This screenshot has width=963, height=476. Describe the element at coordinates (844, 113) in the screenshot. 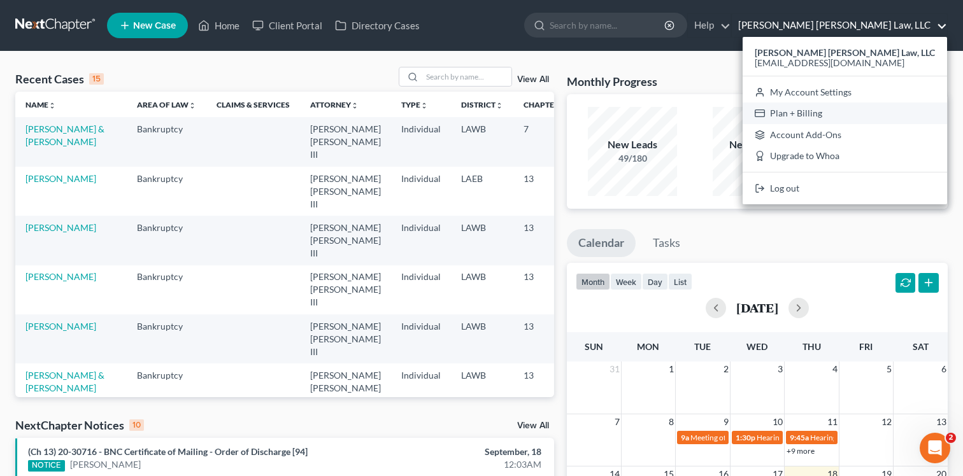

I see `a: Plan + Billing` at that location.